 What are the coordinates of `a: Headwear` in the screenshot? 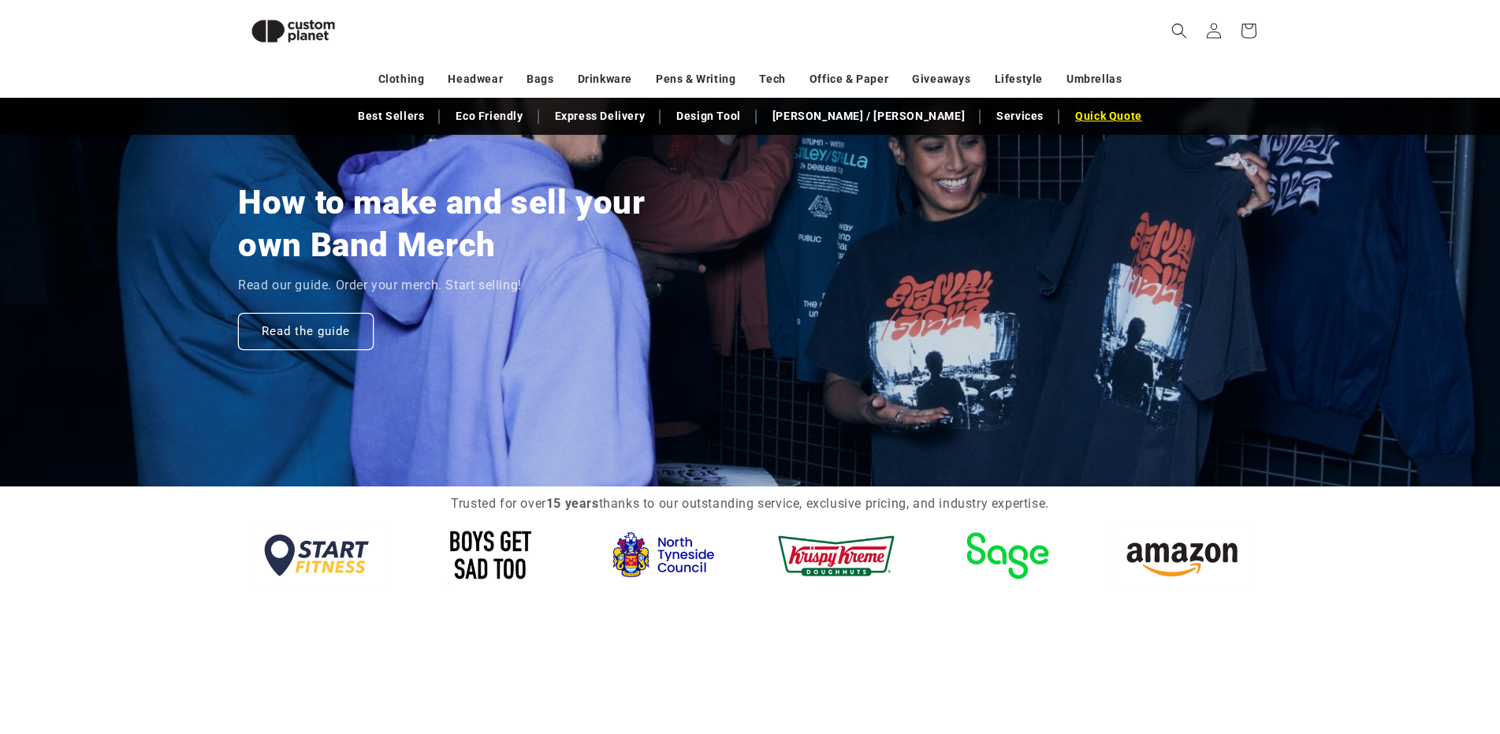 It's located at (475, 79).